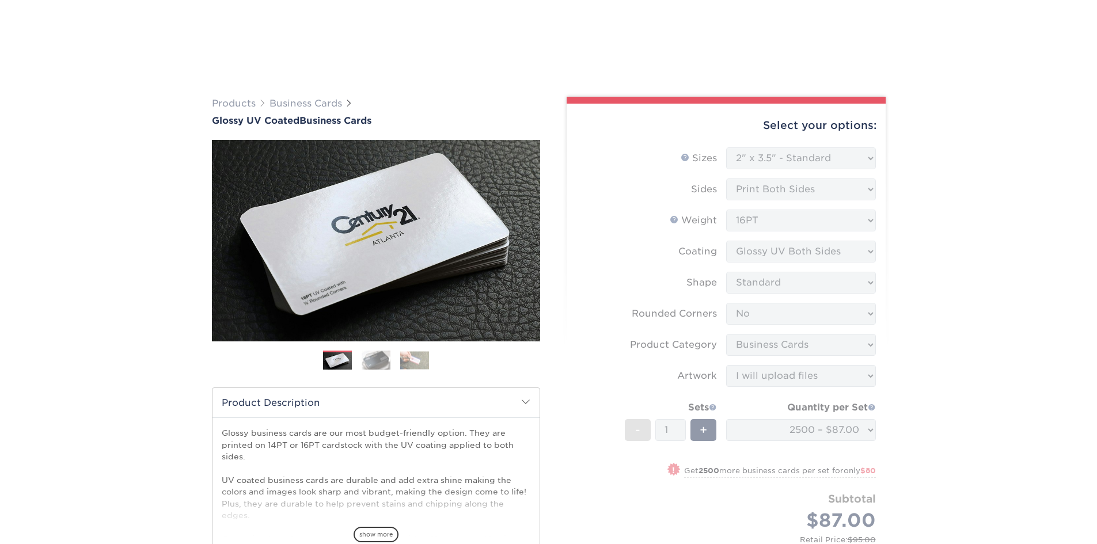  What do you see at coordinates (306, 103) in the screenshot?
I see `a: Business Cards` at bounding box center [306, 103].